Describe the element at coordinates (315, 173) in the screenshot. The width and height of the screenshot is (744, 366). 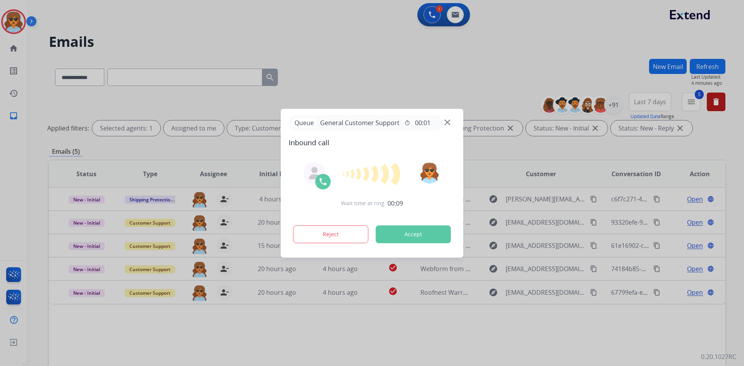
I see `img: agent-avatar` at that location.